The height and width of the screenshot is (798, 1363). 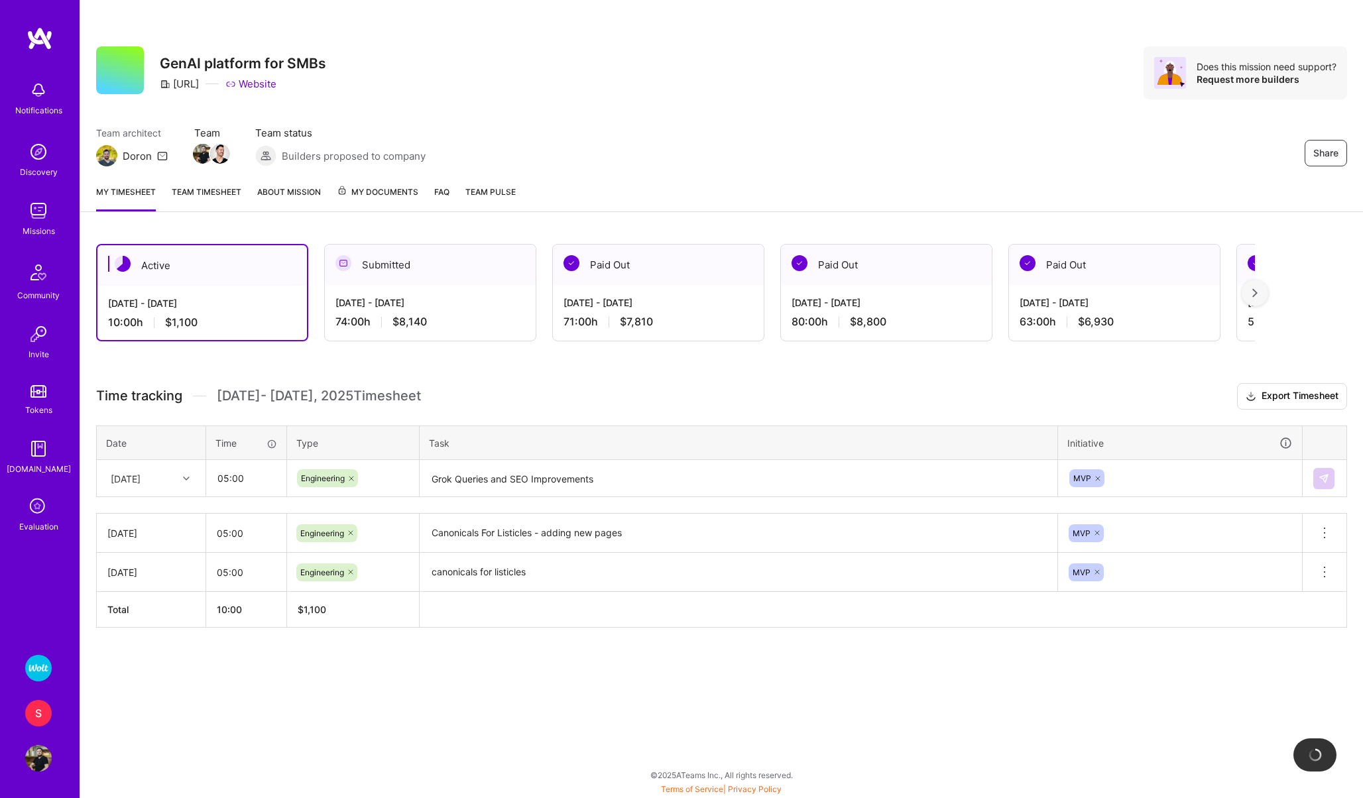 I want to click on a: Team Member Avatar, so click(x=203, y=154).